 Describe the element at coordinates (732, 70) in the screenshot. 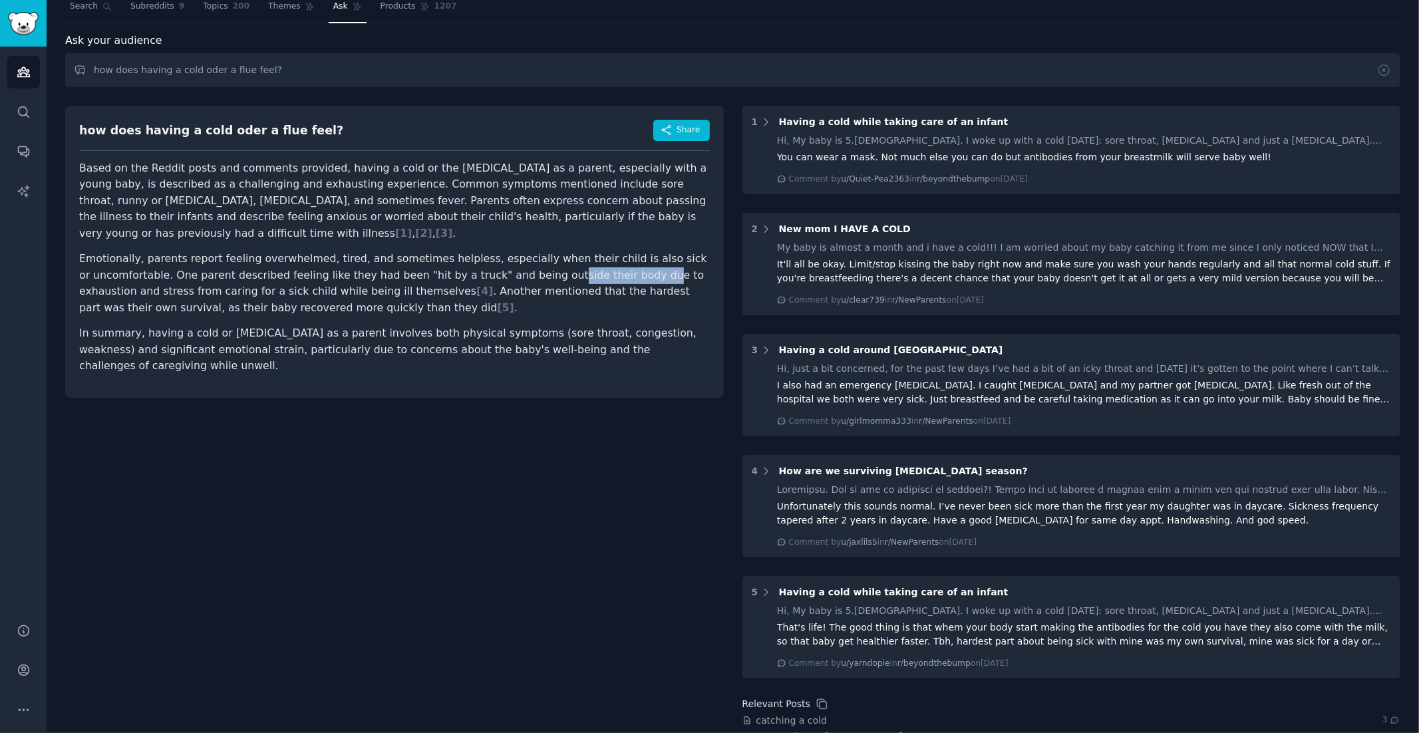

I see `input: Ask this audience a question...` at that location.